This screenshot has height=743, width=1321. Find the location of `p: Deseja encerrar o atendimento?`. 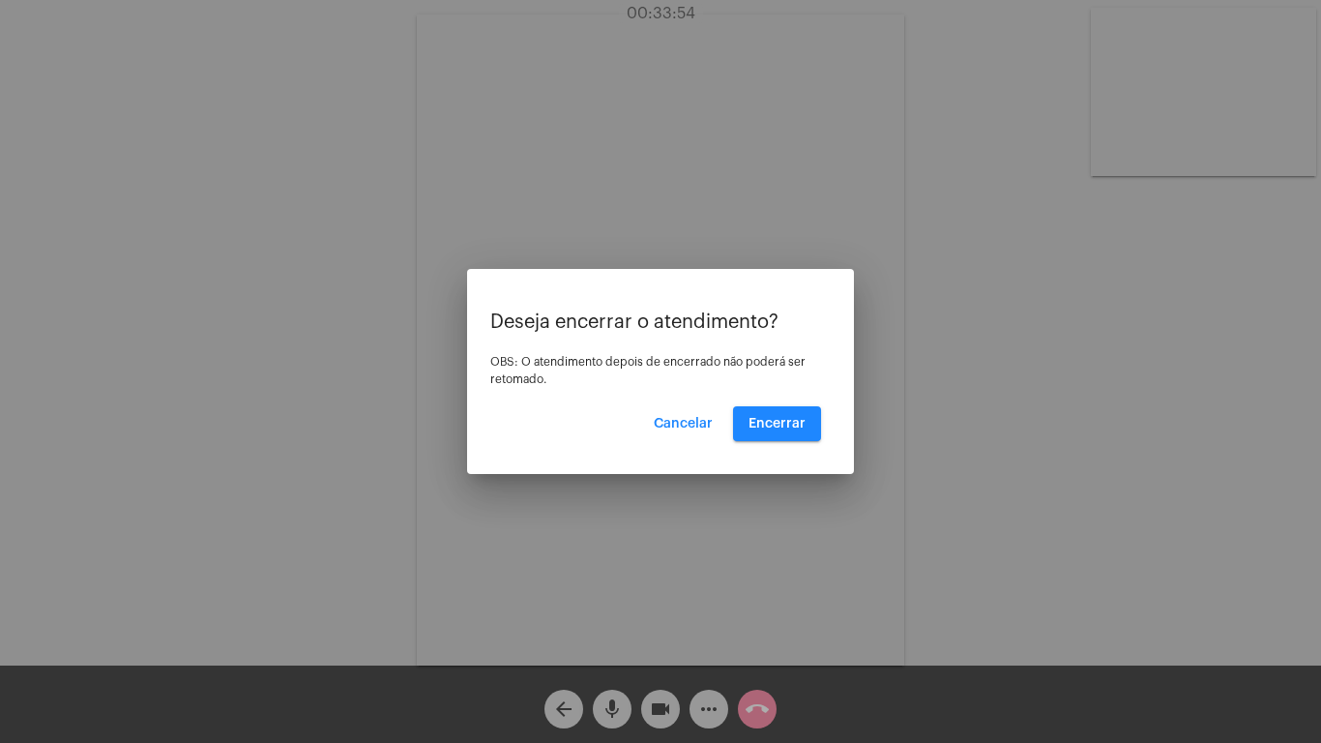

p: Deseja encerrar o atendimento? is located at coordinates (661, 322).